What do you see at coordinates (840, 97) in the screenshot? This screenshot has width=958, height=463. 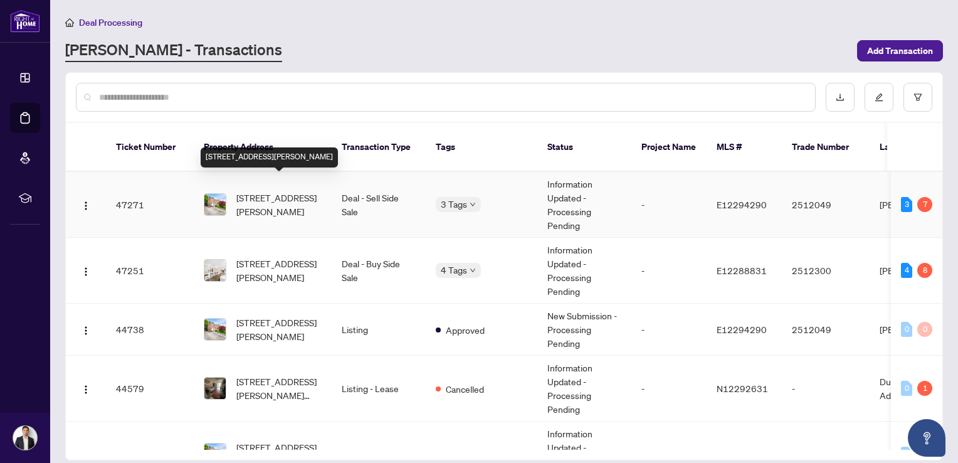 I see `button: download` at bounding box center [840, 97].